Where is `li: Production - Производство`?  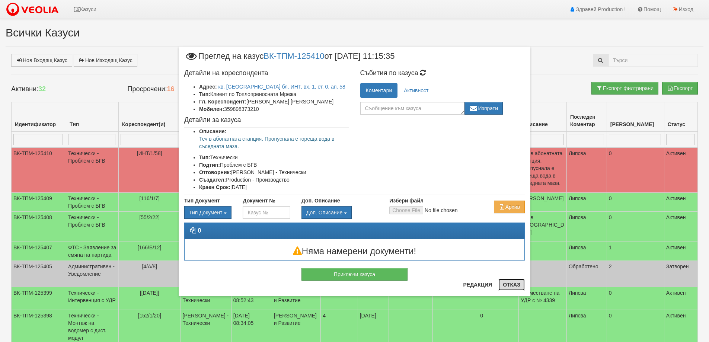
li: Production - Производство is located at coordinates (274, 180).